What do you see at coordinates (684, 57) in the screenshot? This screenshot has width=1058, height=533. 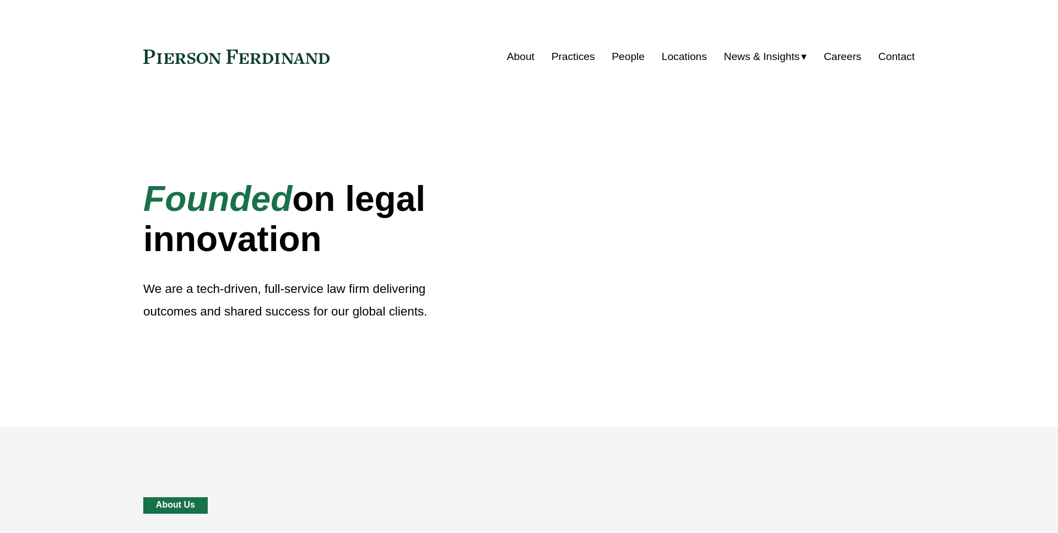 I see `a: Locations` at bounding box center [684, 57].